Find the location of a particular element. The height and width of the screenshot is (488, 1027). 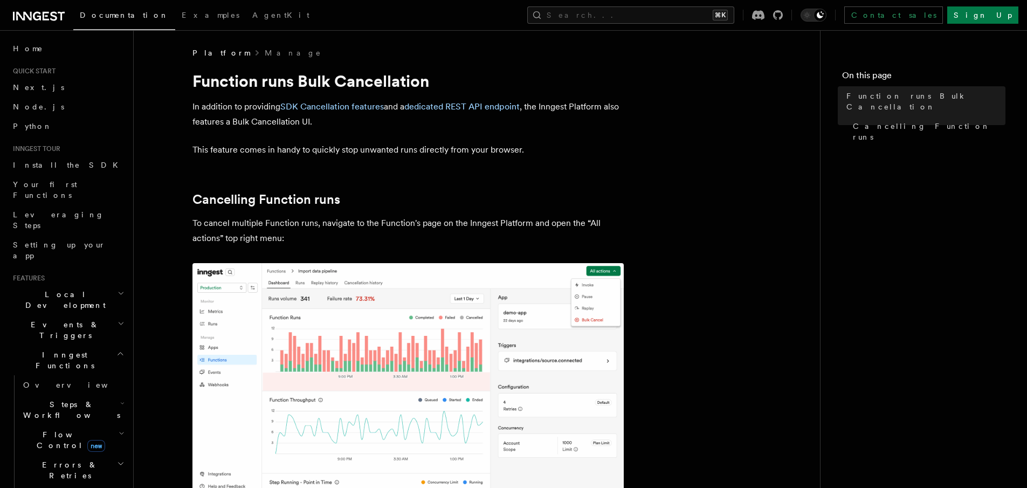

span: Function runs Bulk Cancellation is located at coordinates (926, 101).